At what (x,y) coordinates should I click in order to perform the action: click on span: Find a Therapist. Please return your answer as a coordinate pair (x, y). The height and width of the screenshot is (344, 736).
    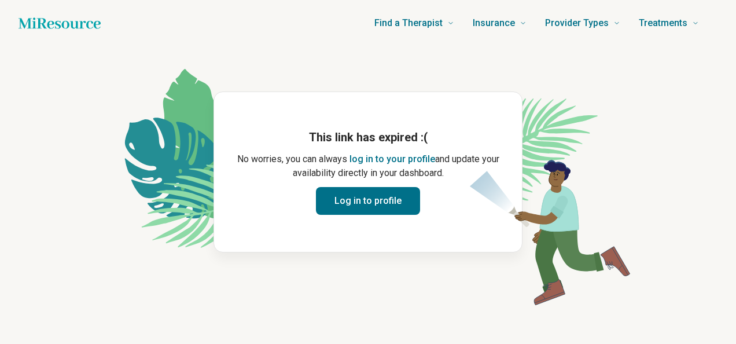
    Looking at the image, I should click on (408, 23).